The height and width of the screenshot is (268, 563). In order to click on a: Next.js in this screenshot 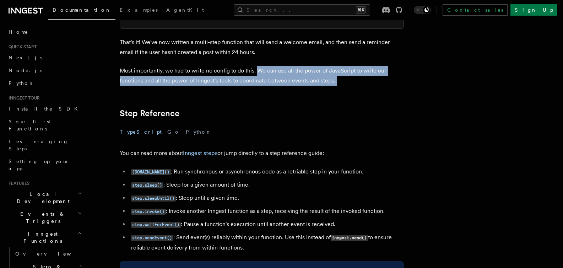, I will do `click(44, 58)`.